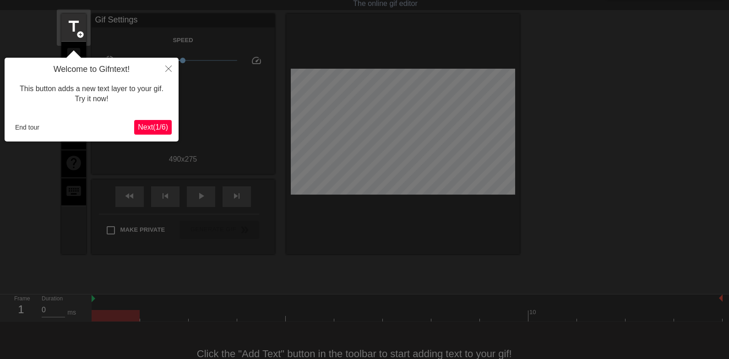 This screenshot has height=359, width=729. I want to click on h4: Welcome to Gifntext!, so click(92, 70).